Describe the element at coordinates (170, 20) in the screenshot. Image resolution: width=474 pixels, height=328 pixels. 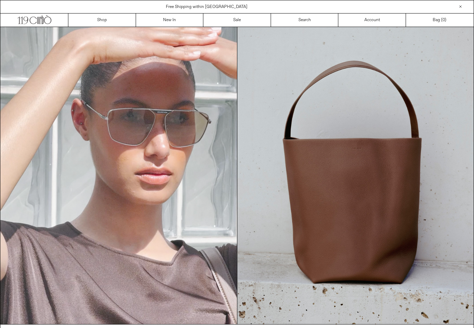
I see `a: New In` at that location.